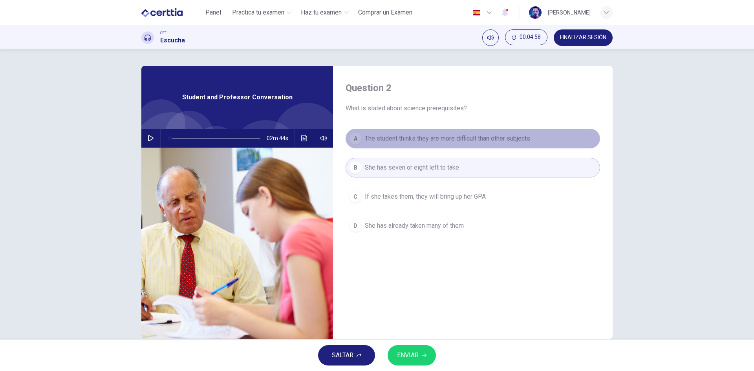 Image resolution: width=754 pixels, height=371 pixels. I want to click on button: 00:04:58, so click(526, 37).